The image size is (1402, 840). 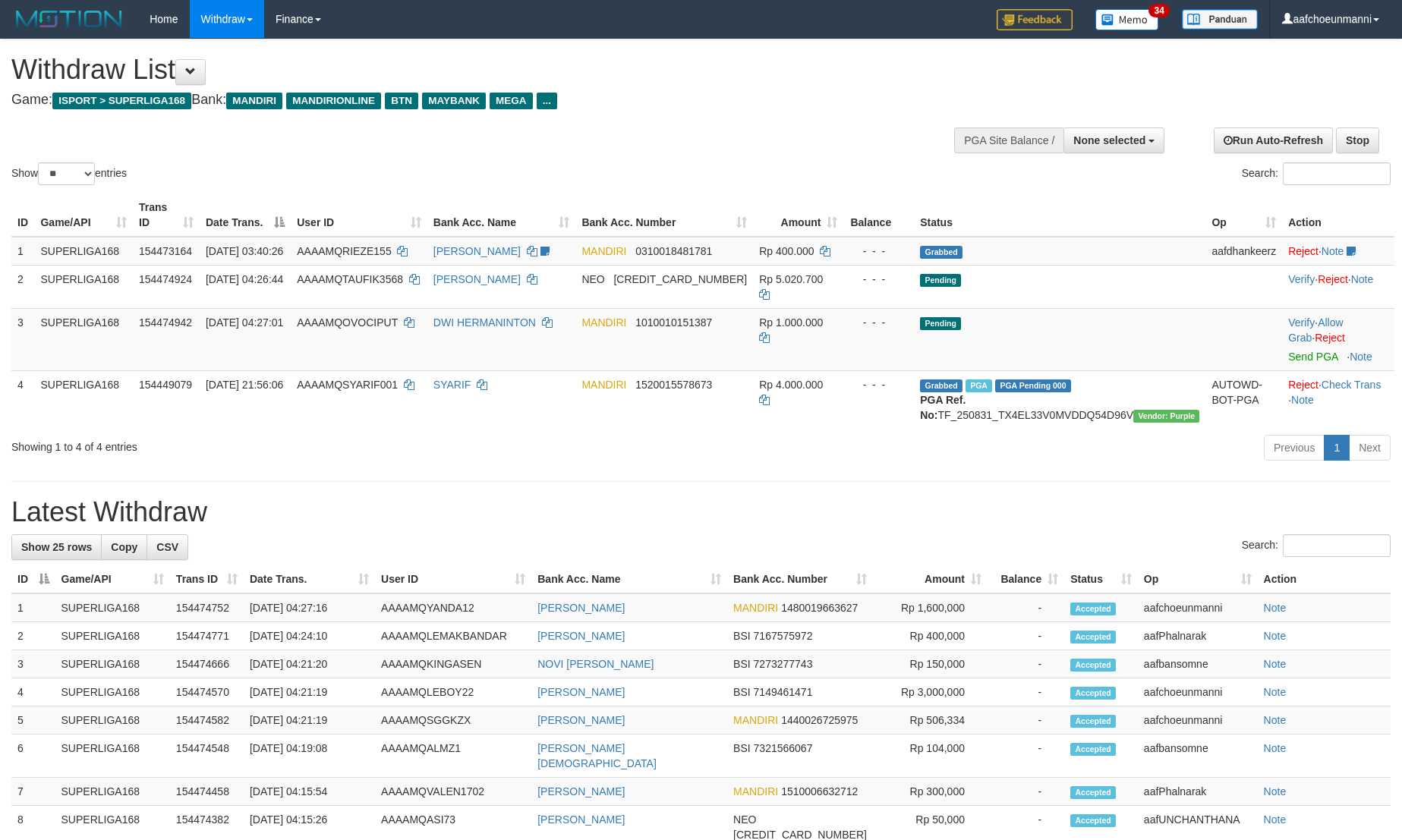 I want to click on a: DWI HERMANINTON, so click(x=485, y=323).